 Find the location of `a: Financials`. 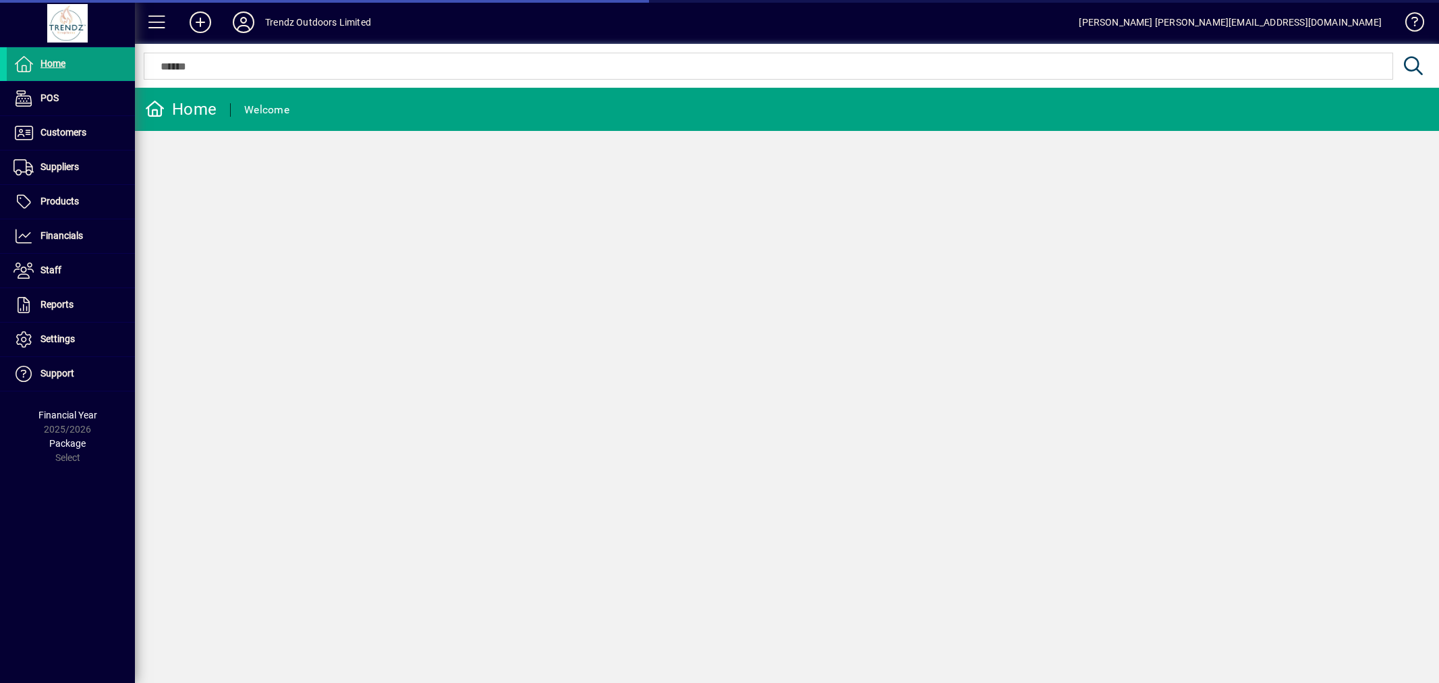

a: Financials is located at coordinates (71, 236).